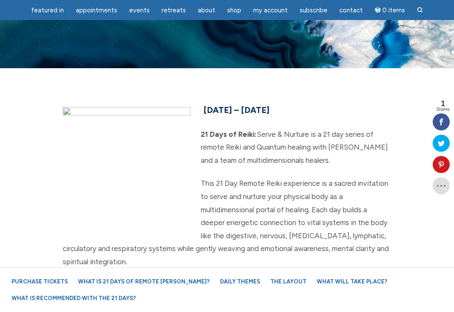  What do you see at coordinates (40, 281) in the screenshot?
I see `a: Purchase Tickets` at bounding box center [40, 281].